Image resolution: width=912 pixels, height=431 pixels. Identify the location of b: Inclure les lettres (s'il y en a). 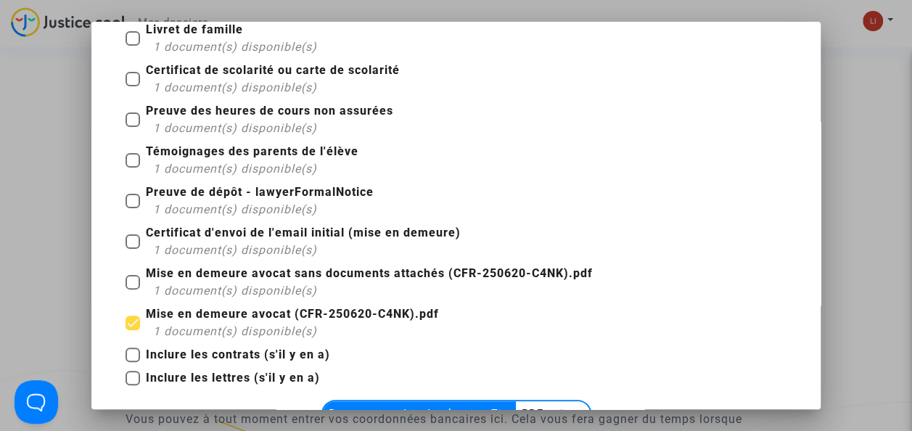
(233, 377).